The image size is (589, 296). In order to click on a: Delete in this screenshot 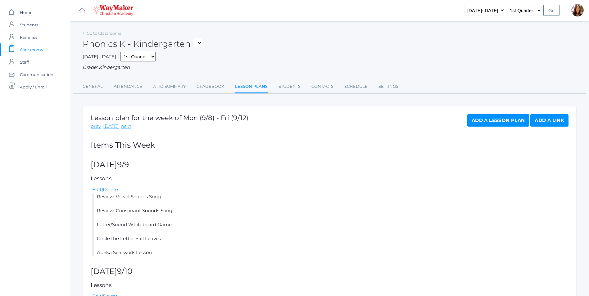, I will do `click(110, 189)`.